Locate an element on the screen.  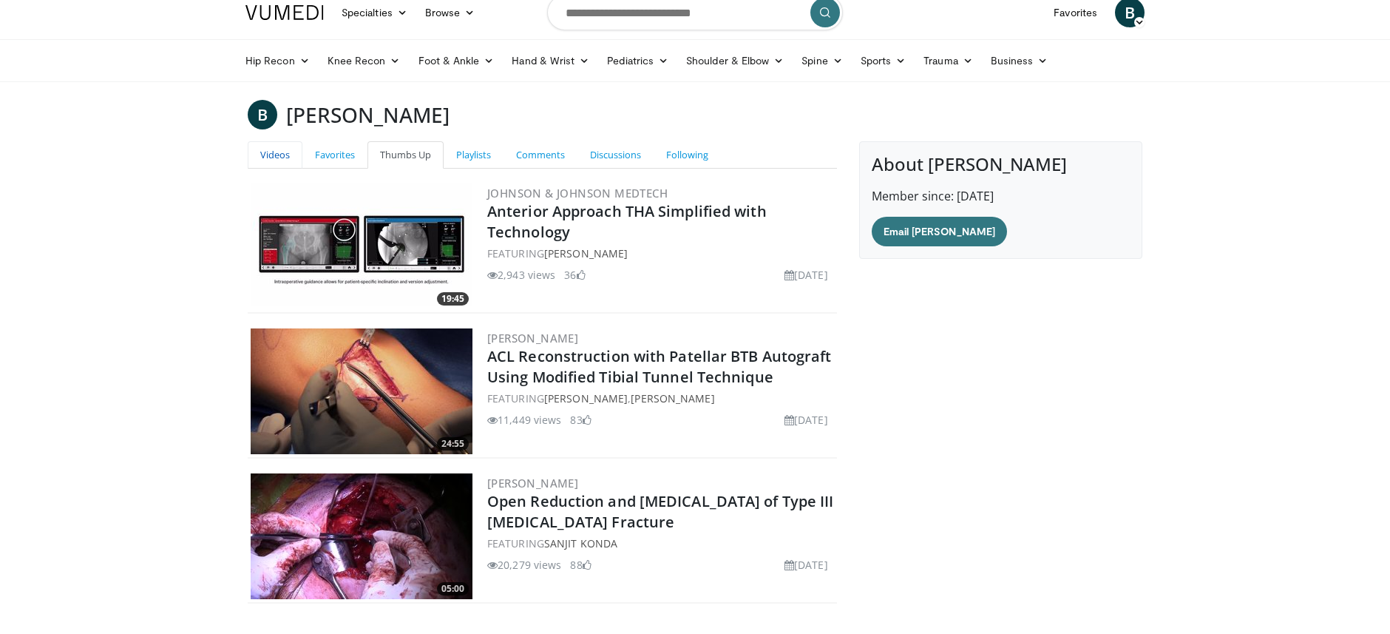
div: FEATURING , is located at coordinates (660, 398).